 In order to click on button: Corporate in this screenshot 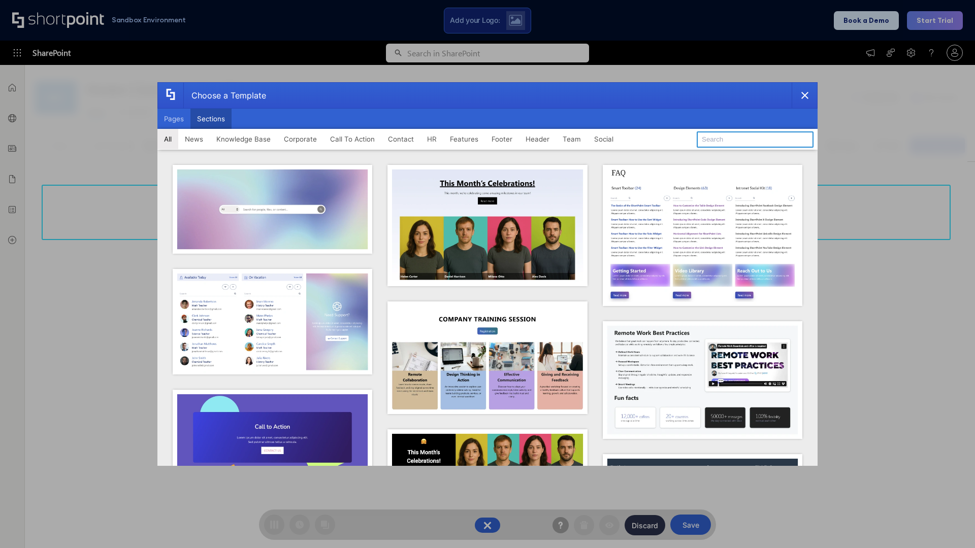, I will do `click(300, 139)`.